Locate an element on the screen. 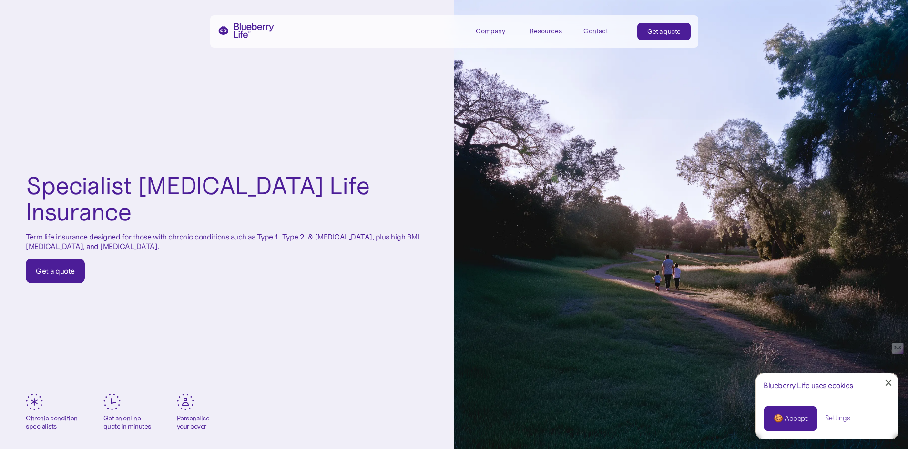 This screenshot has width=908, height=449. a: Settings is located at coordinates (837, 418).